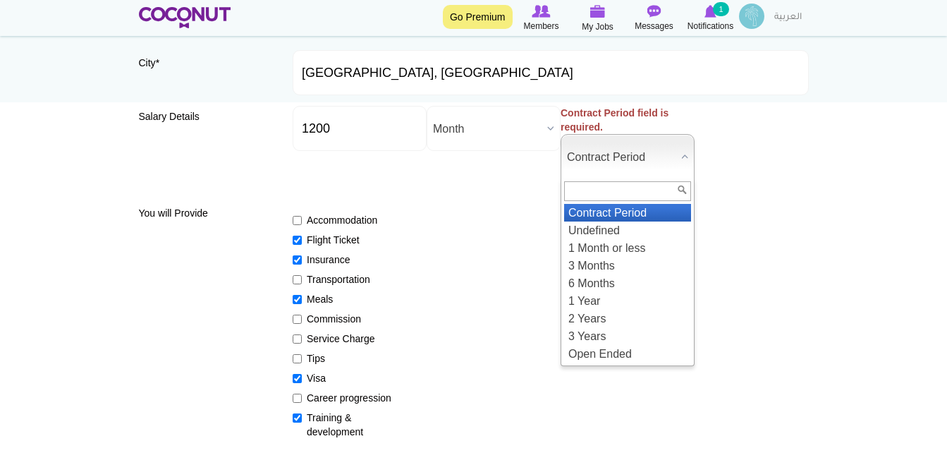  What do you see at coordinates (628, 353) in the screenshot?
I see `li: Open Ended` at bounding box center [628, 353].